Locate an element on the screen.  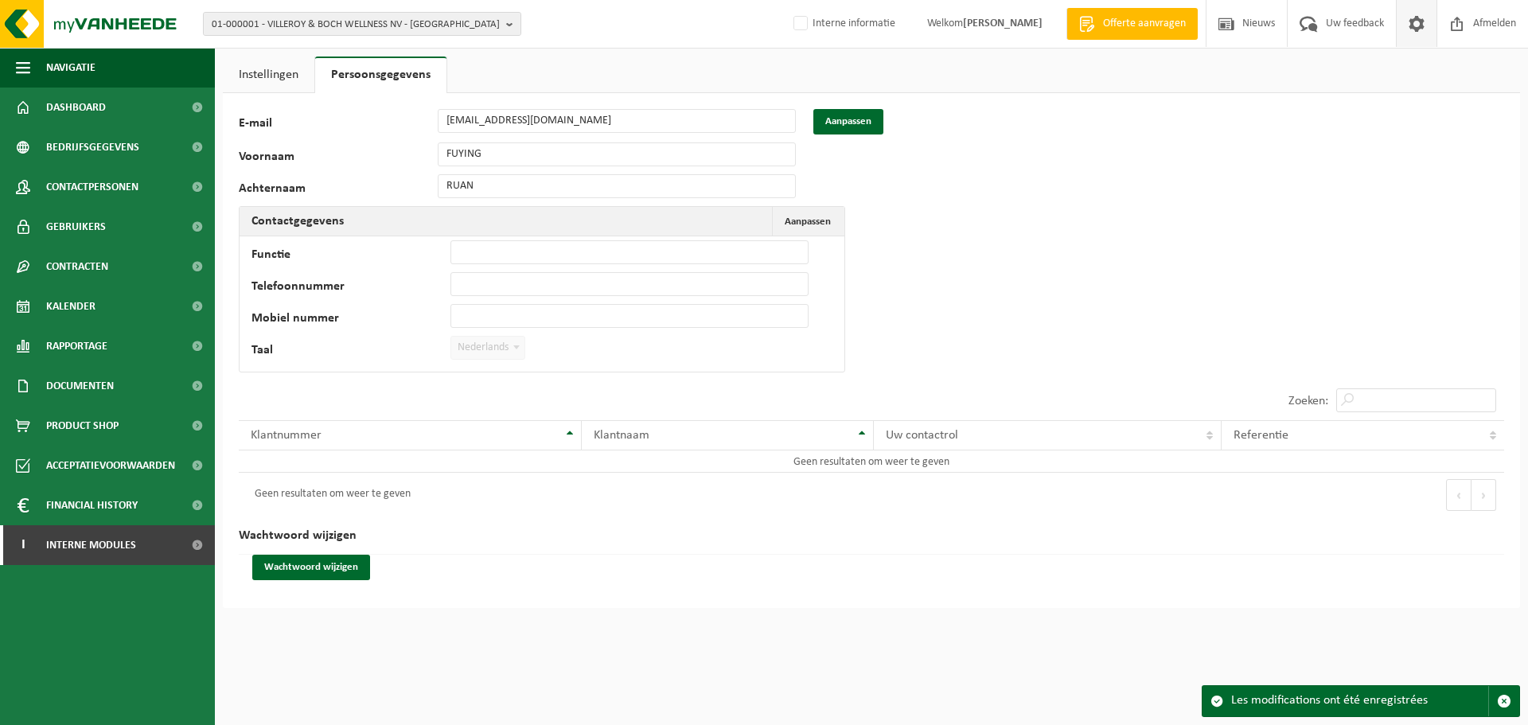
span: Contracten is located at coordinates (77, 267).